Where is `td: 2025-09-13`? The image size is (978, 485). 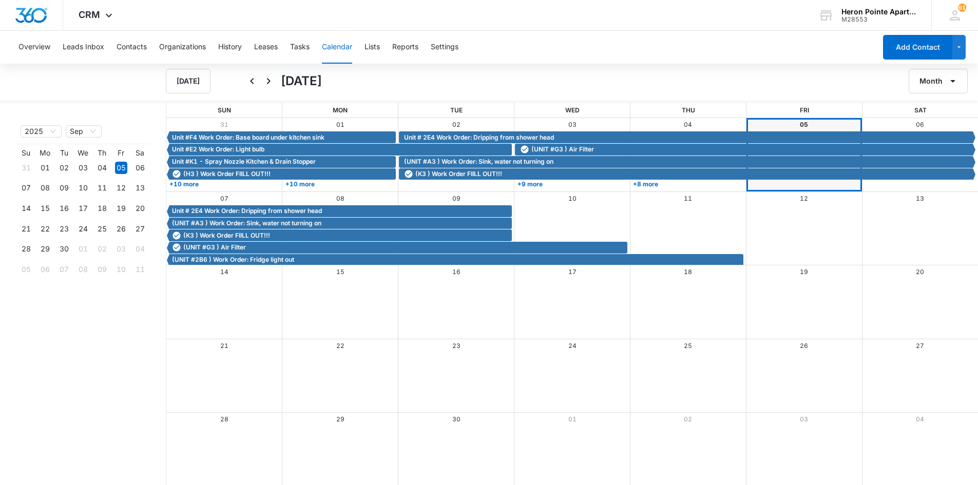
td: 2025-09-13 is located at coordinates (140, 188).